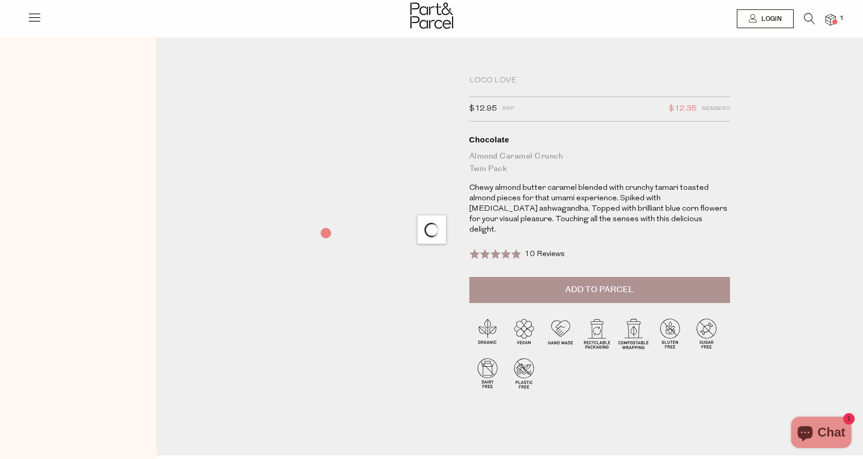 Image resolution: width=863 pixels, height=459 pixels. I want to click on span: 10 Reviews, so click(544, 254).